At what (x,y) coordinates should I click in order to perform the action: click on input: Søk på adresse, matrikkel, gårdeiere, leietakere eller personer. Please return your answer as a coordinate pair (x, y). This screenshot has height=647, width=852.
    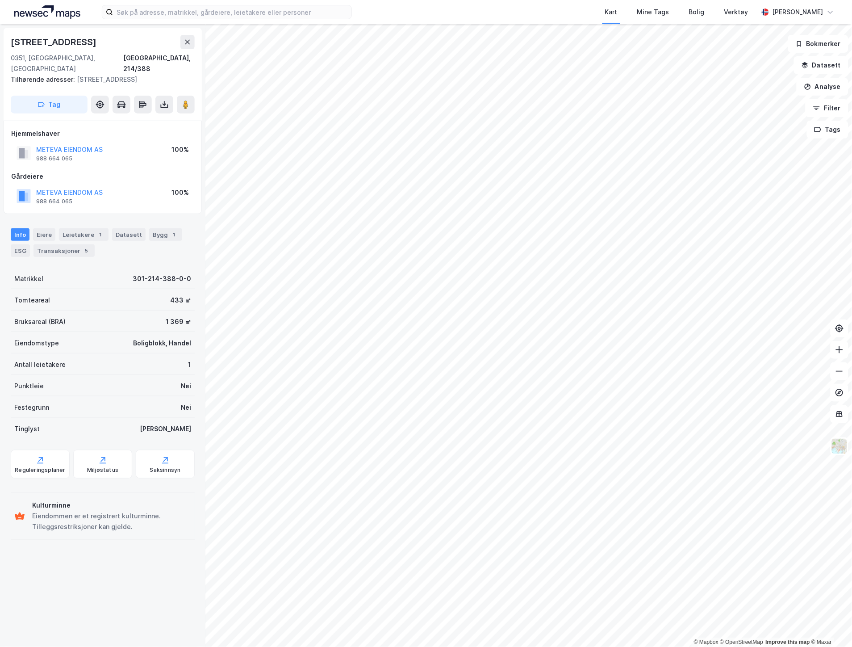
    Looking at the image, I should click on (232, 12).